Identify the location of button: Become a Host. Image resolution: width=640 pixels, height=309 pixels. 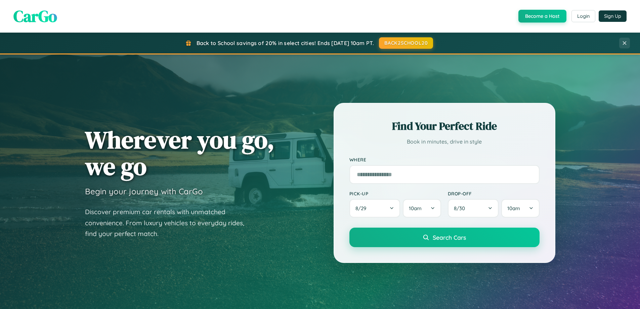
(542, 16).